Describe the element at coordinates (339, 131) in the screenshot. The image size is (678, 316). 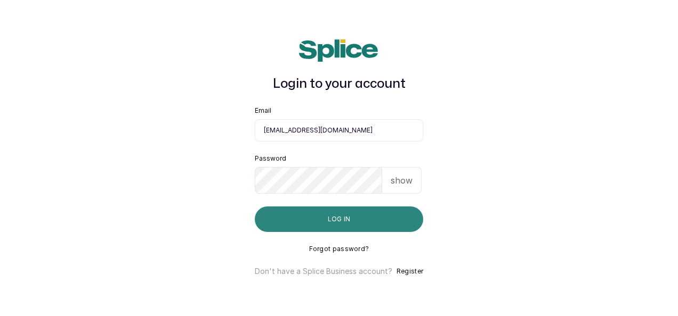
I see `input: email@acme.com` at that location.